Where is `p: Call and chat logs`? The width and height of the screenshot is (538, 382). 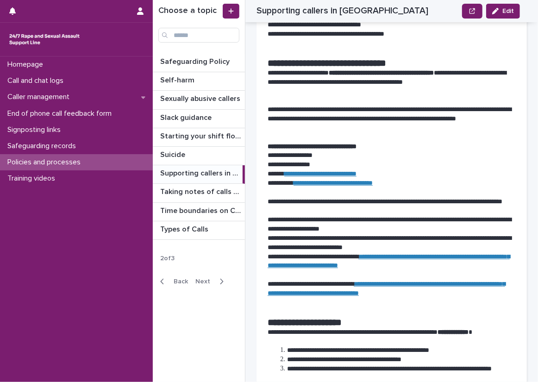 p: Call and chat logs is located at coordinates (37, 81).